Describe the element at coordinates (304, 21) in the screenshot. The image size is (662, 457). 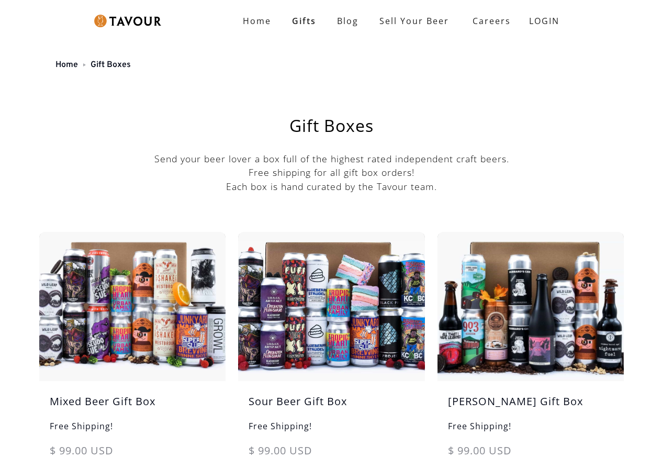
I see `a: Gifts` at that location.